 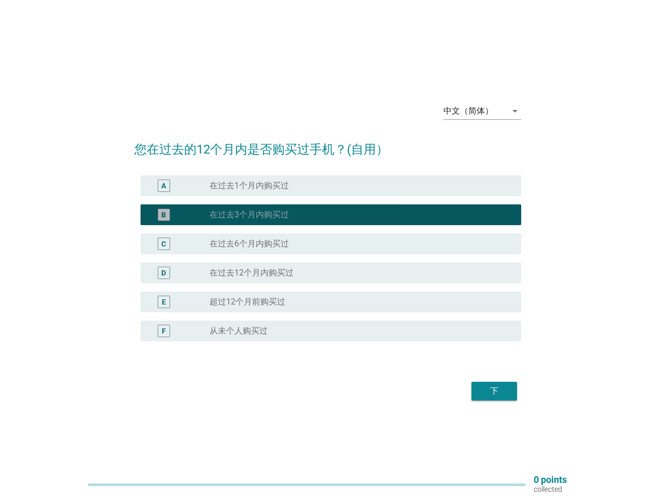 What do you see at coordinates (515, 111) in the screenshot?
I see `i: arrow_drop_down` at bounding box center [515, 111].